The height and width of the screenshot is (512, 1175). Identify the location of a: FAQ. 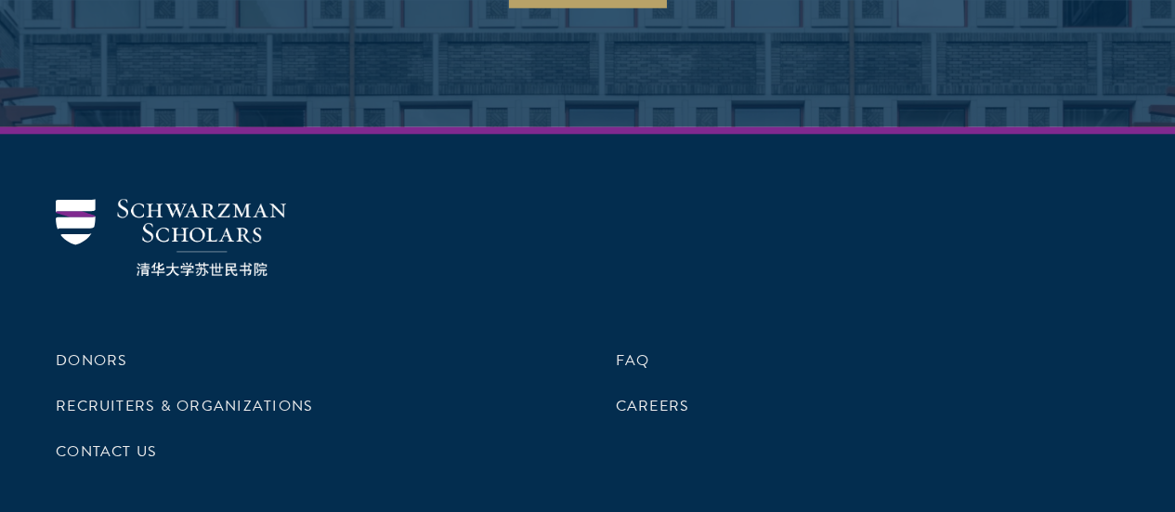
(633, 360).